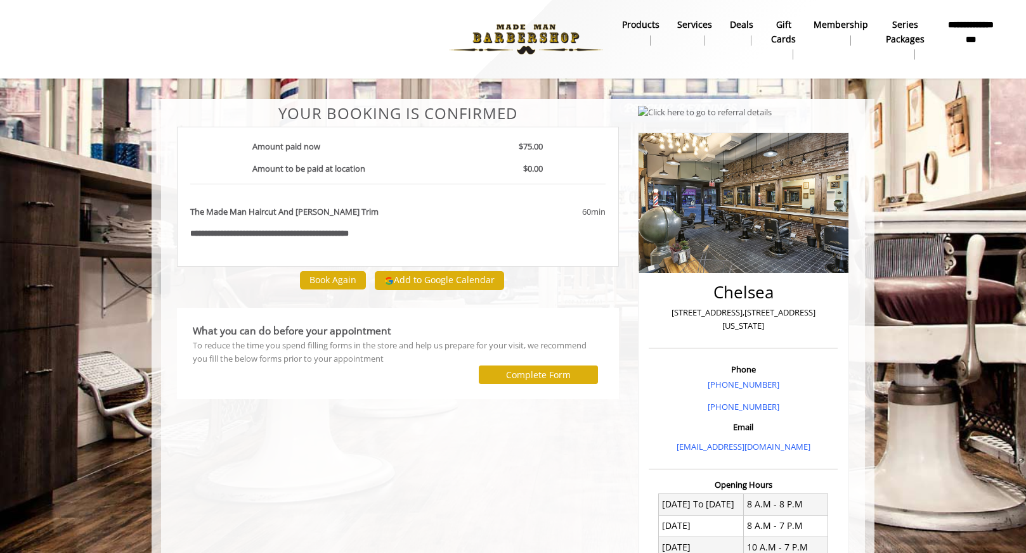 Image resolution: width=1026 pixels, height=553 pixels. What do you see at coordinates (398, 353) in the screenshot?
I see `div: To reduce the time you spend filling forms in the store and help us prepare for your visit, we re...` at bounding box center [398, 353].